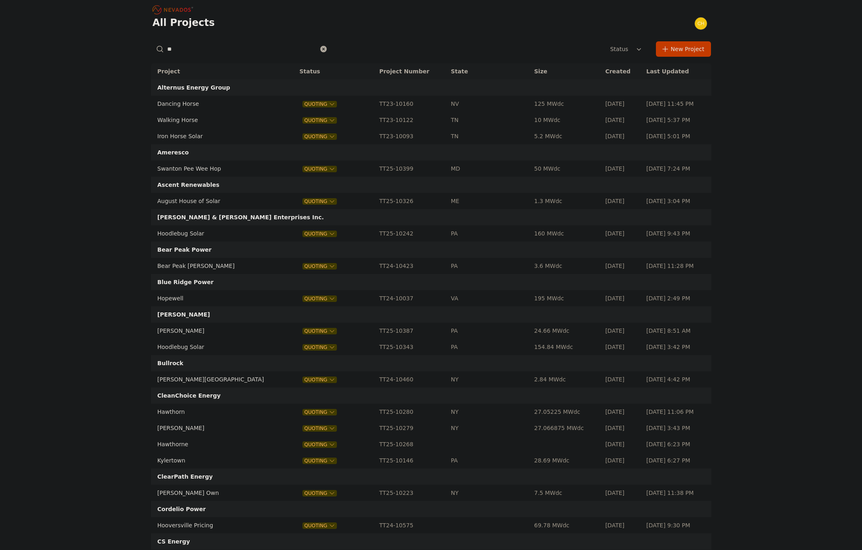  Describe the element at coordinates (566, 330) in the screenshot. I see `td: 24.66 MWdc` at that location.